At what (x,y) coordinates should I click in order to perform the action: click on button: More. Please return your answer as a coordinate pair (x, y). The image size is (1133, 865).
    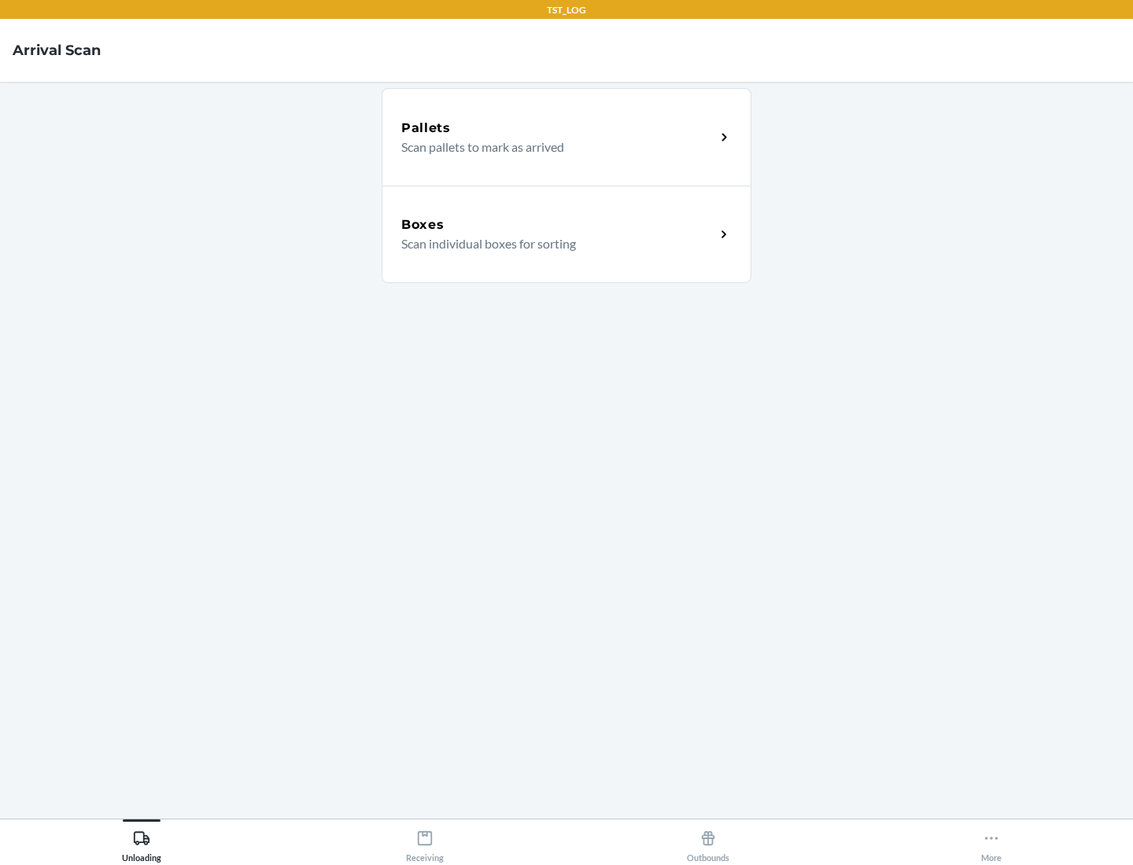
    Looking at the image, I should click on (991, 841).